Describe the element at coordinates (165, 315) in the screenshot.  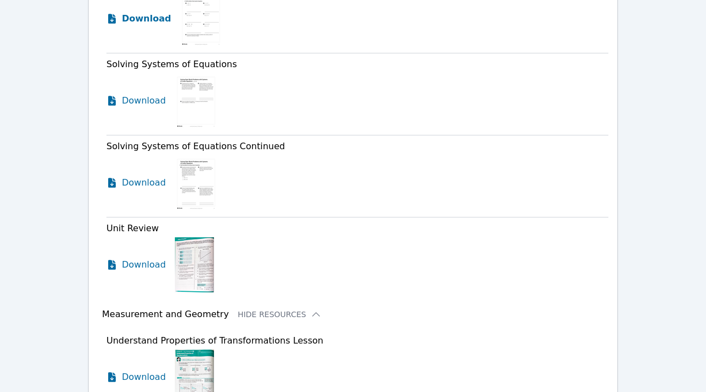
I see `h3: Measurement and Geometry` at that location.